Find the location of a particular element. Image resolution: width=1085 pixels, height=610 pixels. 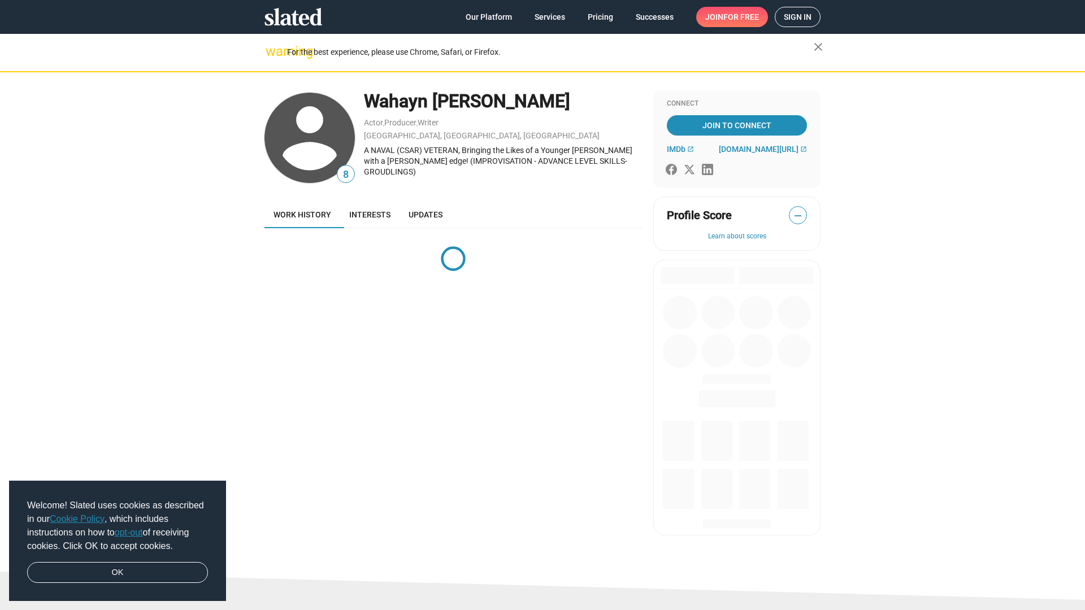

a: Work history is located at coordinates (302, 215).